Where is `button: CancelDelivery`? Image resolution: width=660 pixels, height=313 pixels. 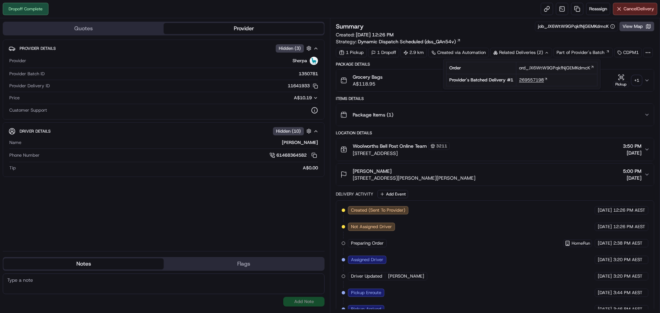
button: CancelDelivery is located at coordinates (635, 9).